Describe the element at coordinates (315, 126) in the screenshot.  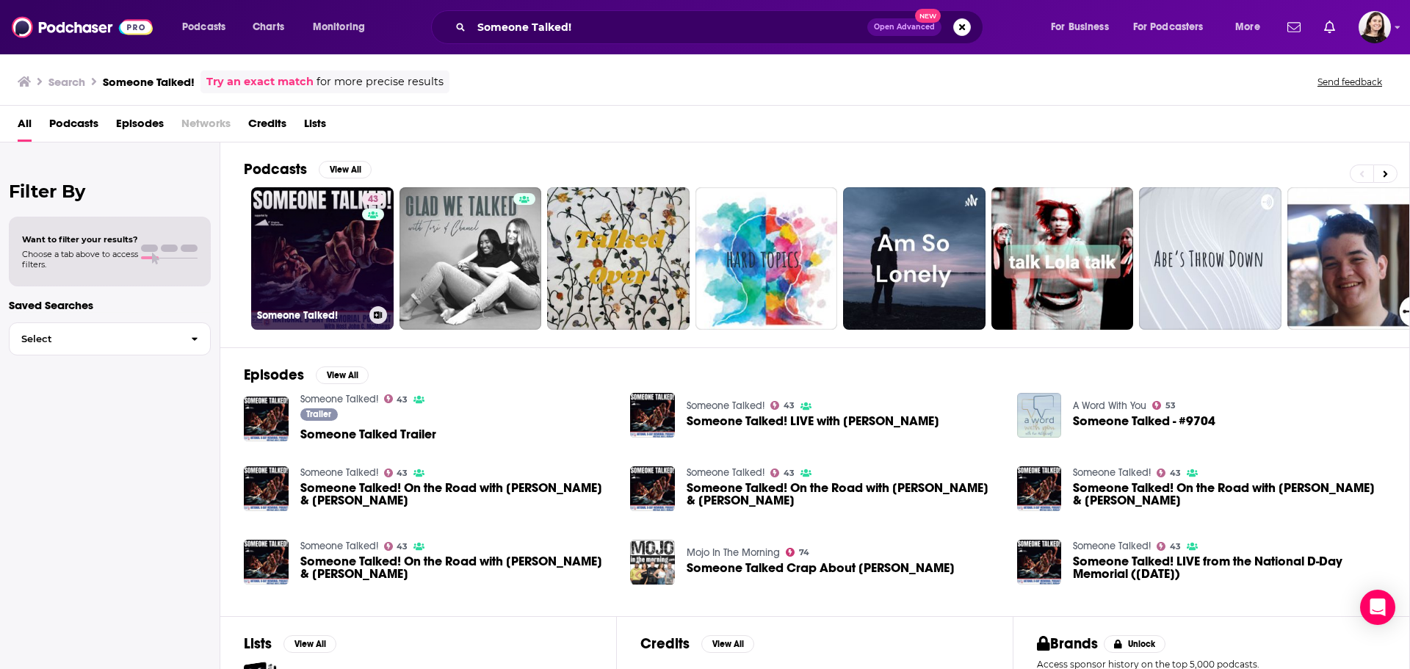
I see `a: Lists` at that location.